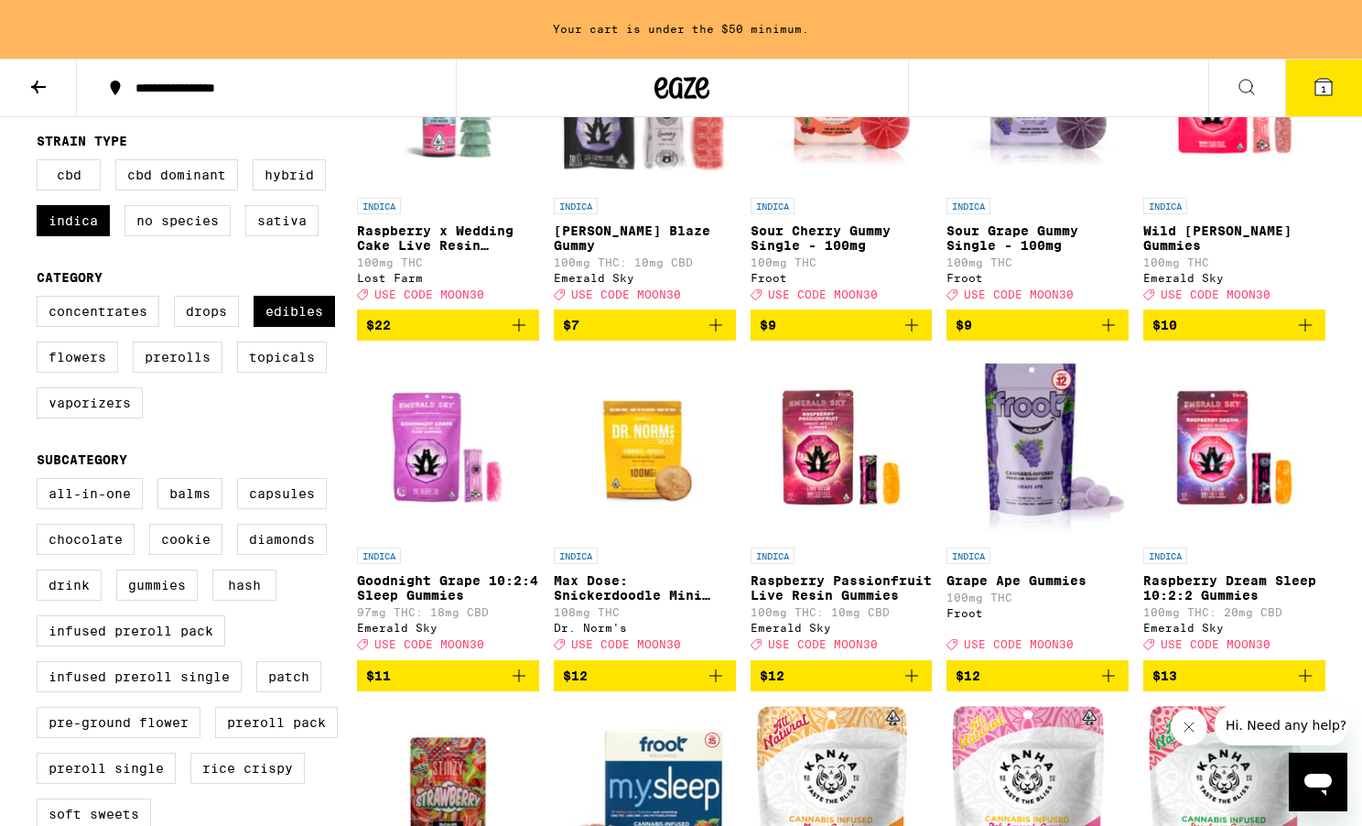 This screenshot has height=826, width=1362. I want to click on p: Raspberry Passionfruit Live Resin Gummies, so click(841, 588).